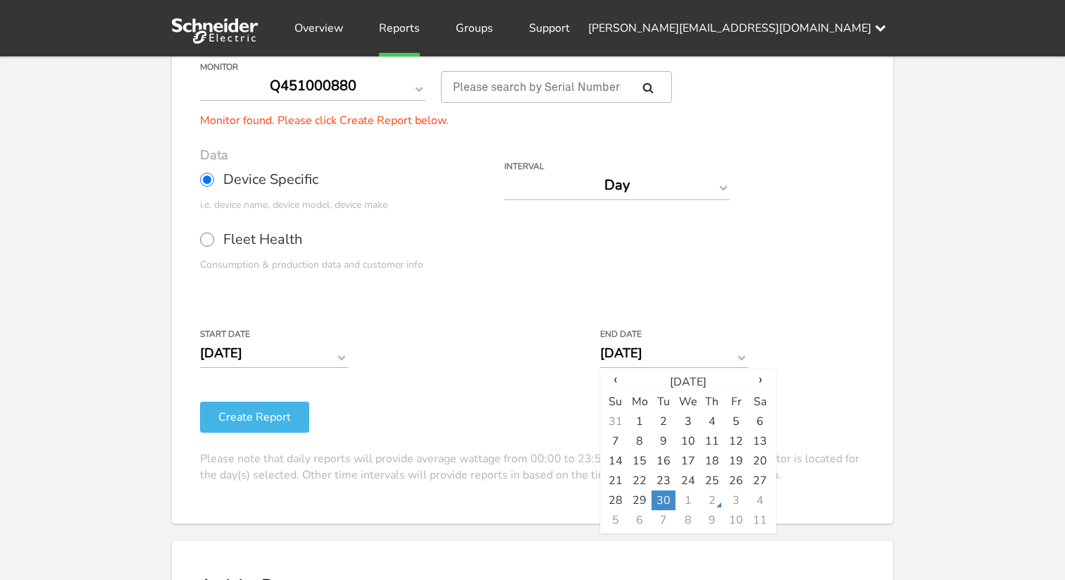  What do you see at coordinates (616, 401) in the screenshot?
I see `th: Su` at bounding box center [616, 401].